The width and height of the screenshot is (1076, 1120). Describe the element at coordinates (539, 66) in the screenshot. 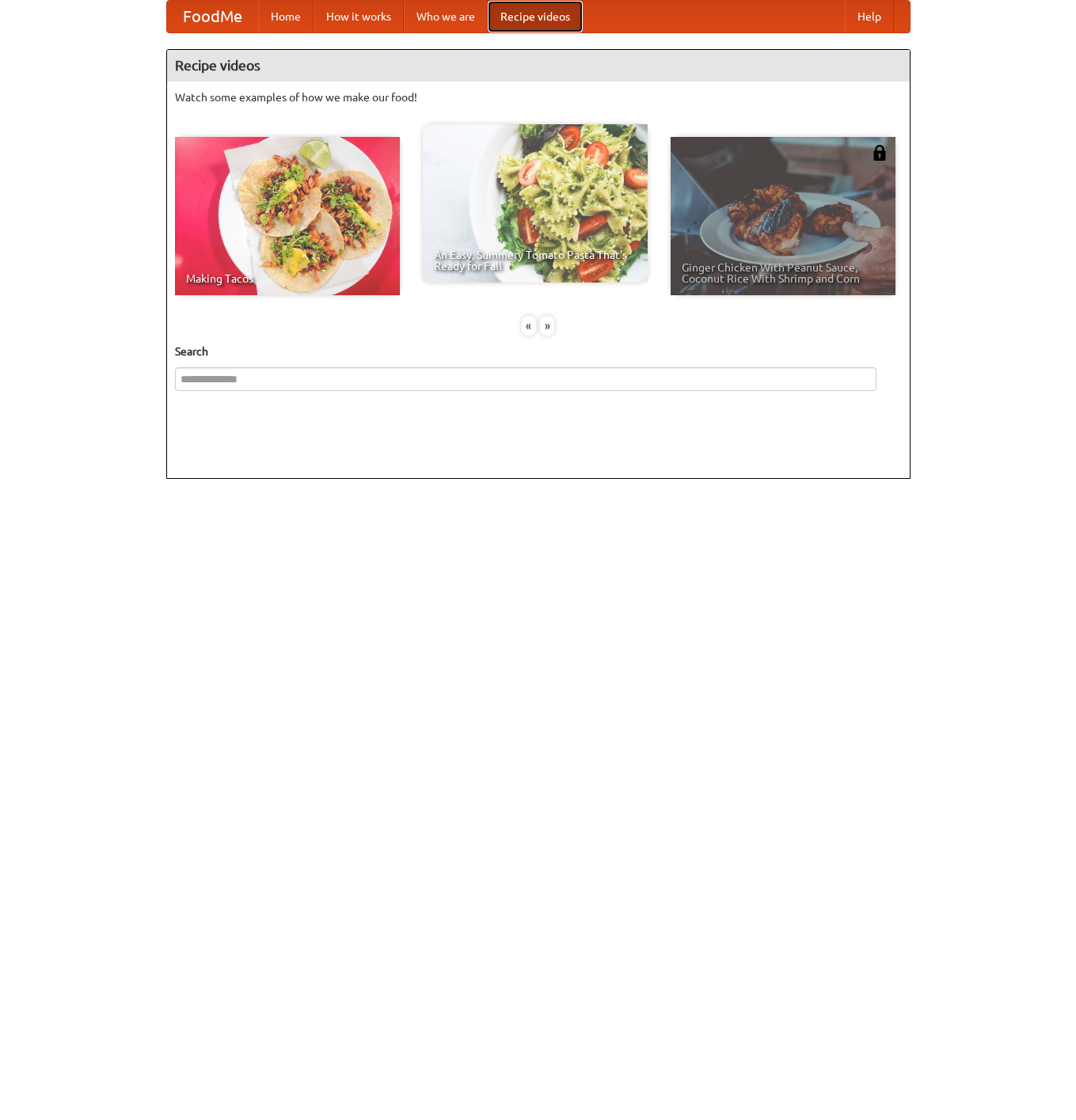

I see `h4: Recipe videos` at that location.